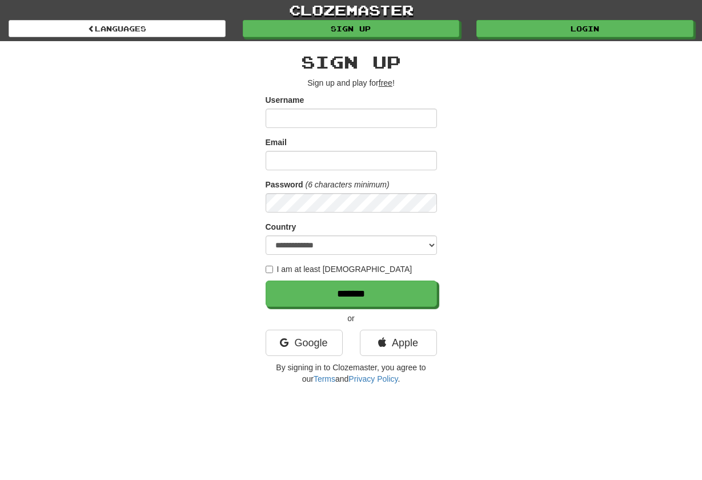 Image resolution: width=702 pixels, height=480 pixels. What do you see at coordinates (304, 343) in the screenshot?
I see `a: Google` at bounding box center [304, 343].